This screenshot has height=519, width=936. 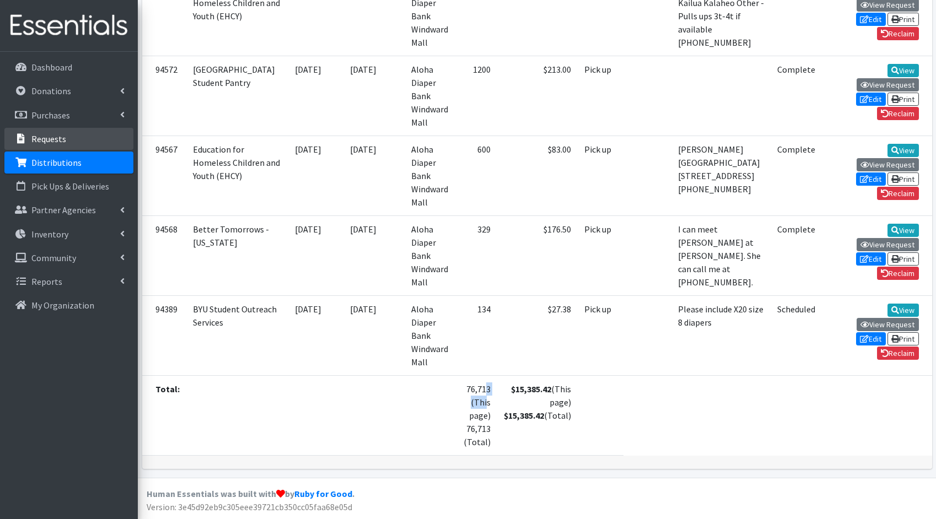 What do you see at coordinates (168, 389) in the screenshot?
I see `strong: Total:` at bounding box center [168, 389].